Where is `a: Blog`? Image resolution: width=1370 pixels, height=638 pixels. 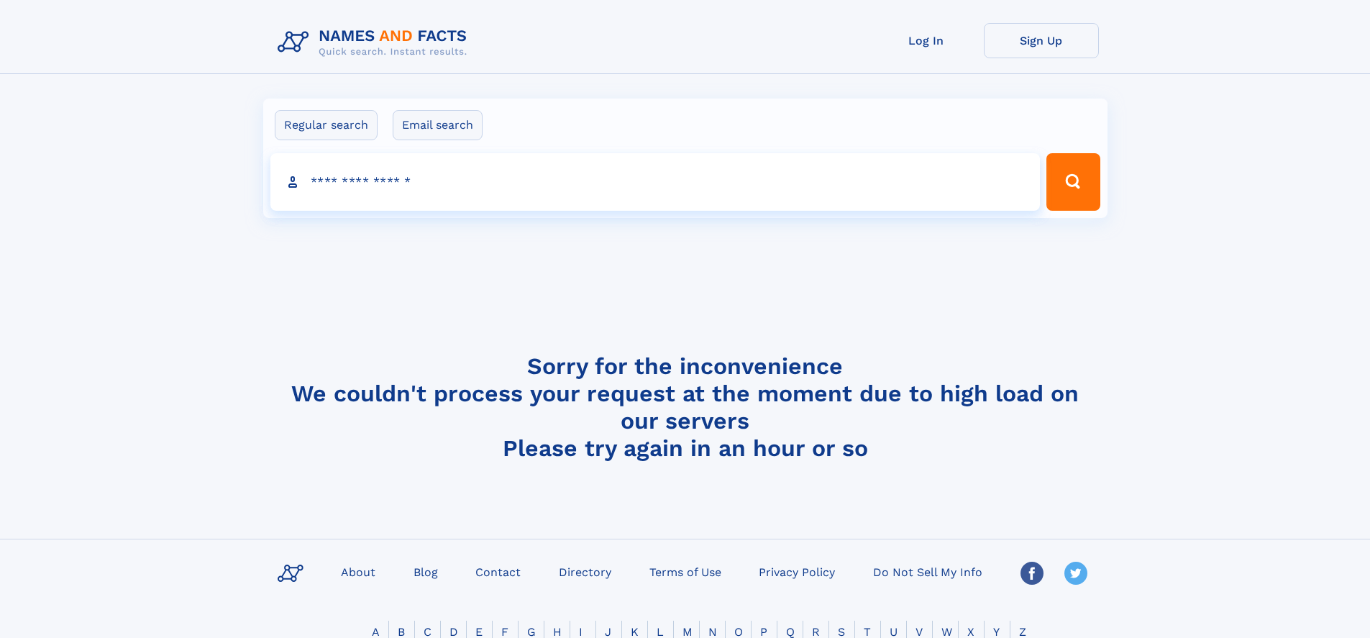
a: Blog is located at coordinates (426, 571).